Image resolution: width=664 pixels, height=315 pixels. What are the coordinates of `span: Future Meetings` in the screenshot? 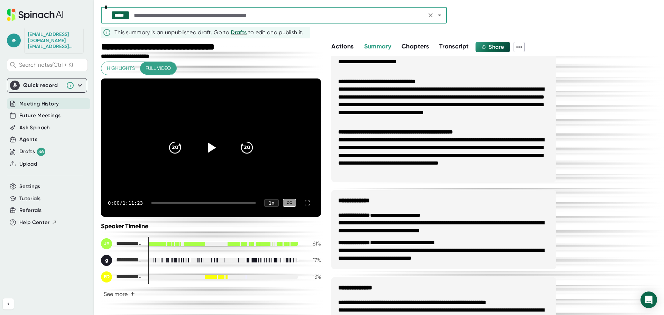 It's located at (40, 116).